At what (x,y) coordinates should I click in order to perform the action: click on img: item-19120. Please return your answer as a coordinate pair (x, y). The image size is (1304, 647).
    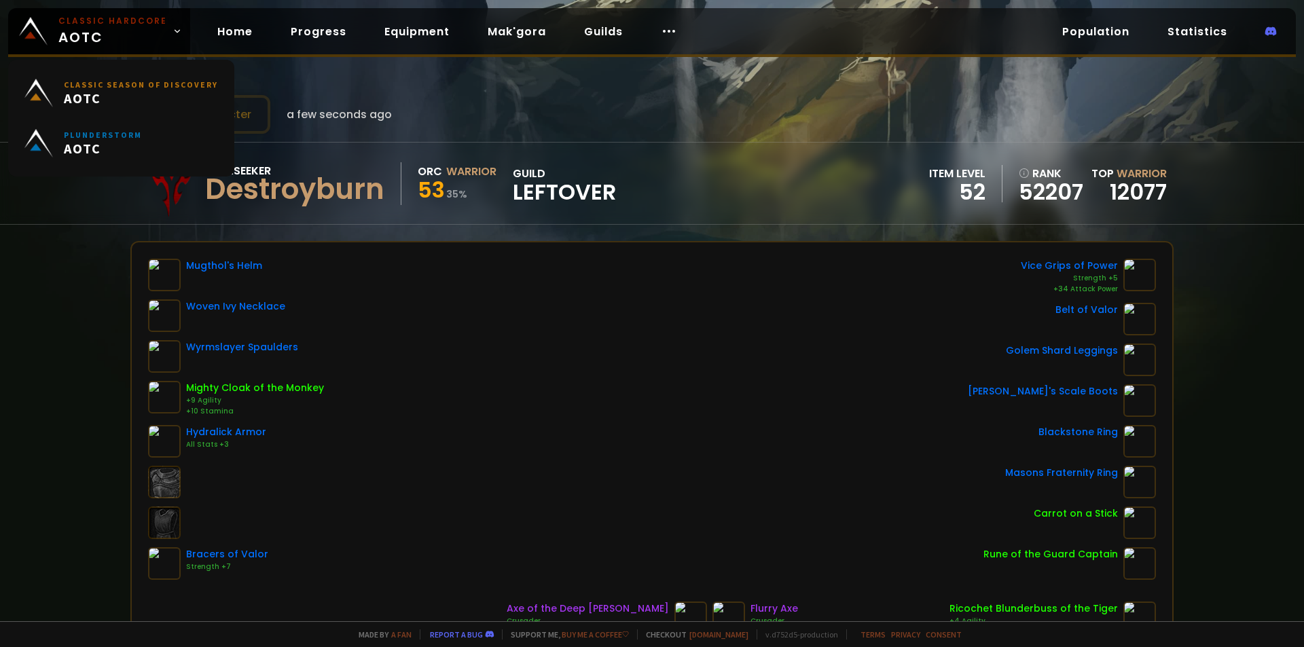
    Looking at the image, I should click on (1140, 564).